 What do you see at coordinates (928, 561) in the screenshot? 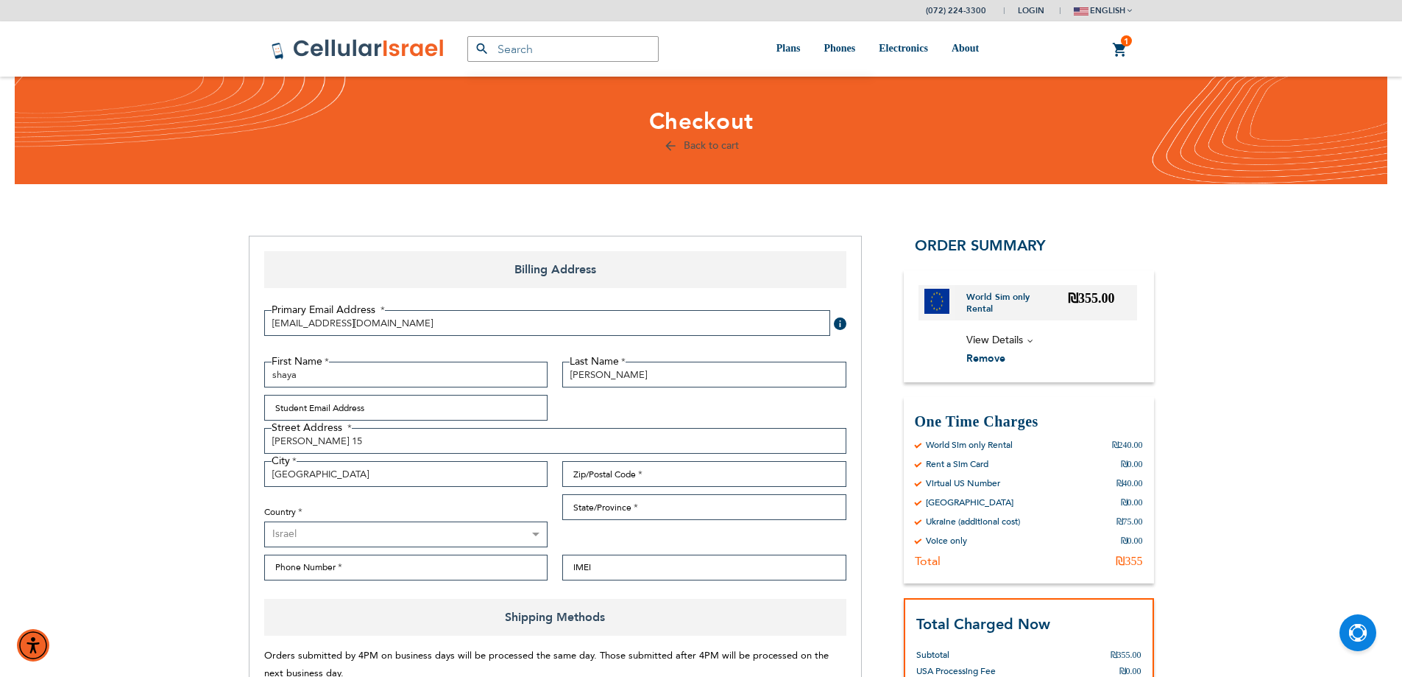
I see `div: Total` at bounding box center [928, 561].